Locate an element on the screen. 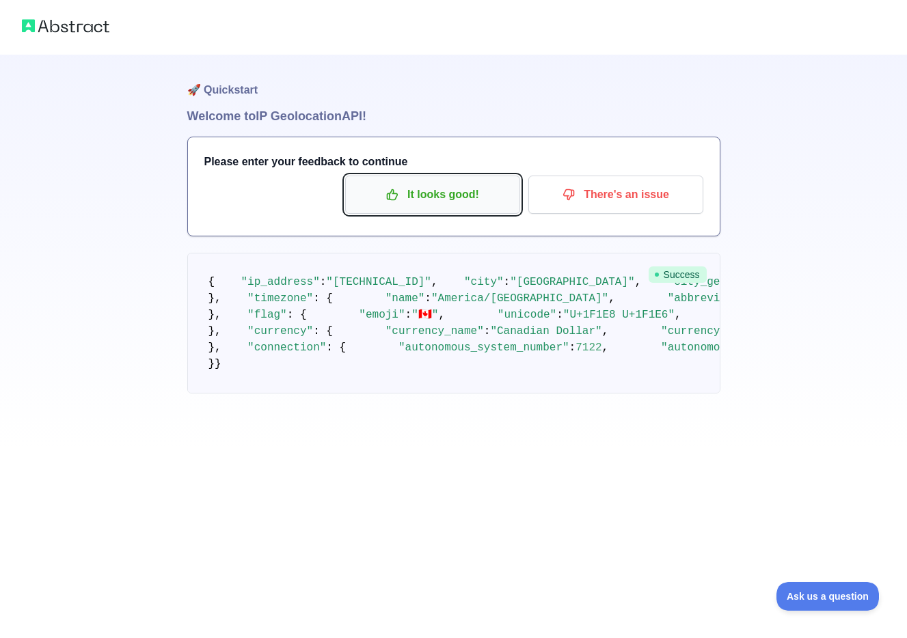 This screenshot has height=638, width=907. span: "connection" is located at coordinates (286, 348).